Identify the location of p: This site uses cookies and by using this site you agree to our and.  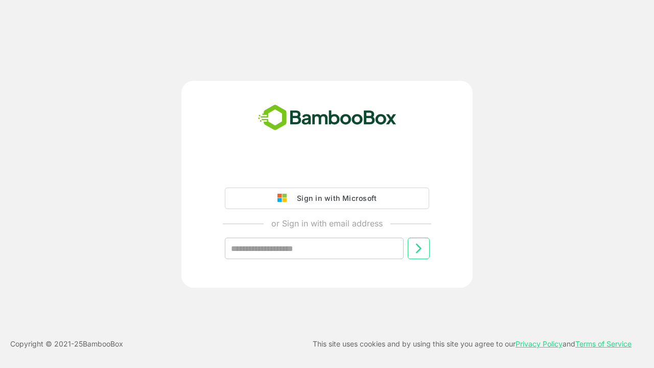
(472, 344).